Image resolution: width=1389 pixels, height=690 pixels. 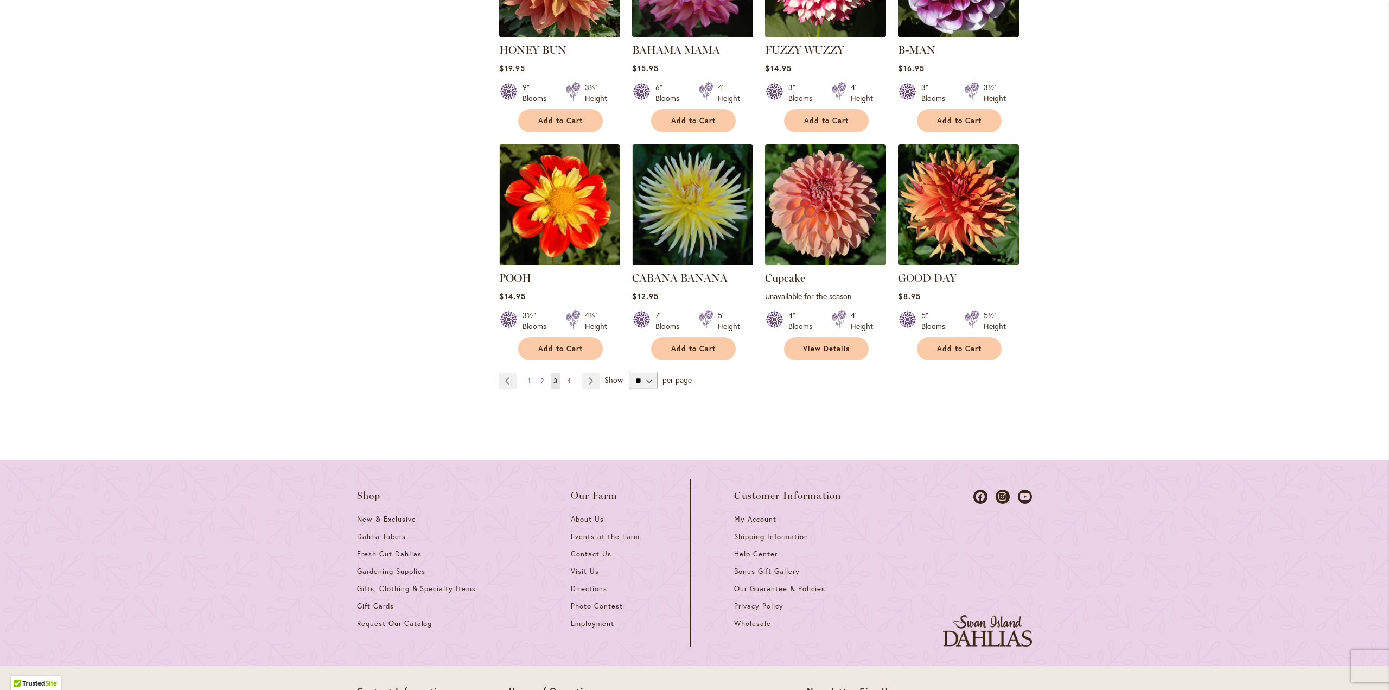 I want to click on img: Cupcake, so click(x=825, y=205).